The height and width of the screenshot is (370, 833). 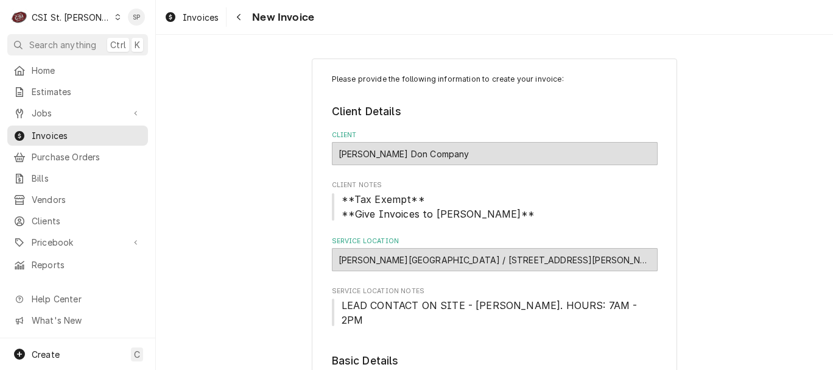 I want to click on span: K, so click(x=137, y=44).